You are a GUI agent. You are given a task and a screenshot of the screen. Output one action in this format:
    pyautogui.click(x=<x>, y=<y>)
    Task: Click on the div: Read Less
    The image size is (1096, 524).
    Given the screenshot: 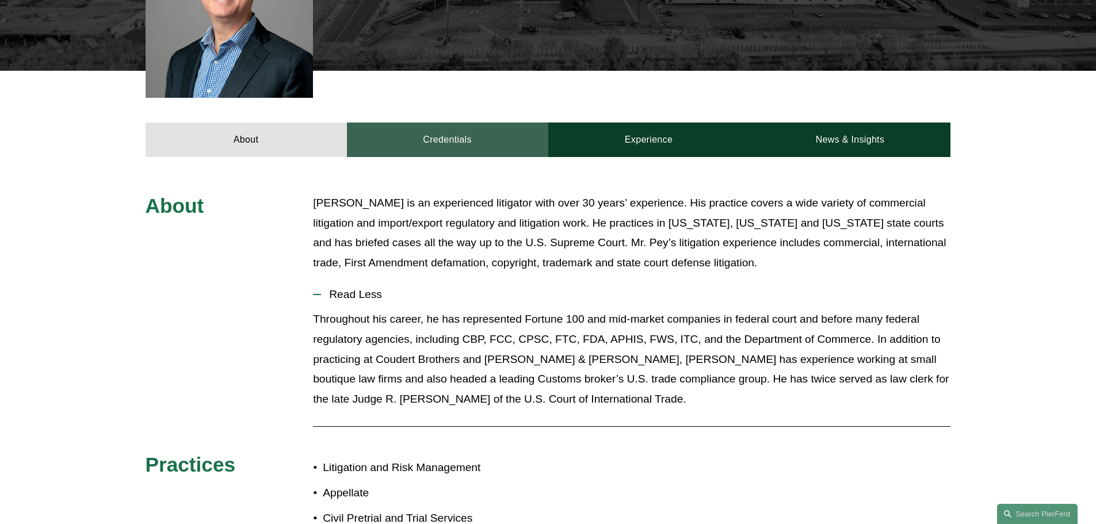 What is the action you would take?
    pyautogui.click(x=632, y=364)
    